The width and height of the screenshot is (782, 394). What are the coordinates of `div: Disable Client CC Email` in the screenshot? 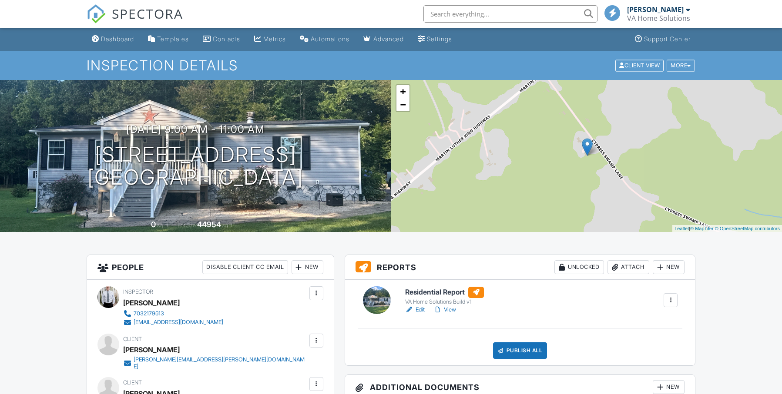 It's located at (245, 267).